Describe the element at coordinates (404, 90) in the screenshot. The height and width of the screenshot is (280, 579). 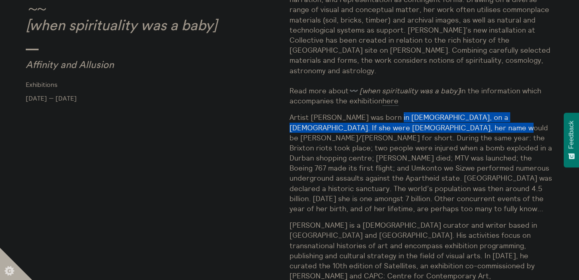
I see `em: 〰️ [when spirituality was a baby]` at that location.